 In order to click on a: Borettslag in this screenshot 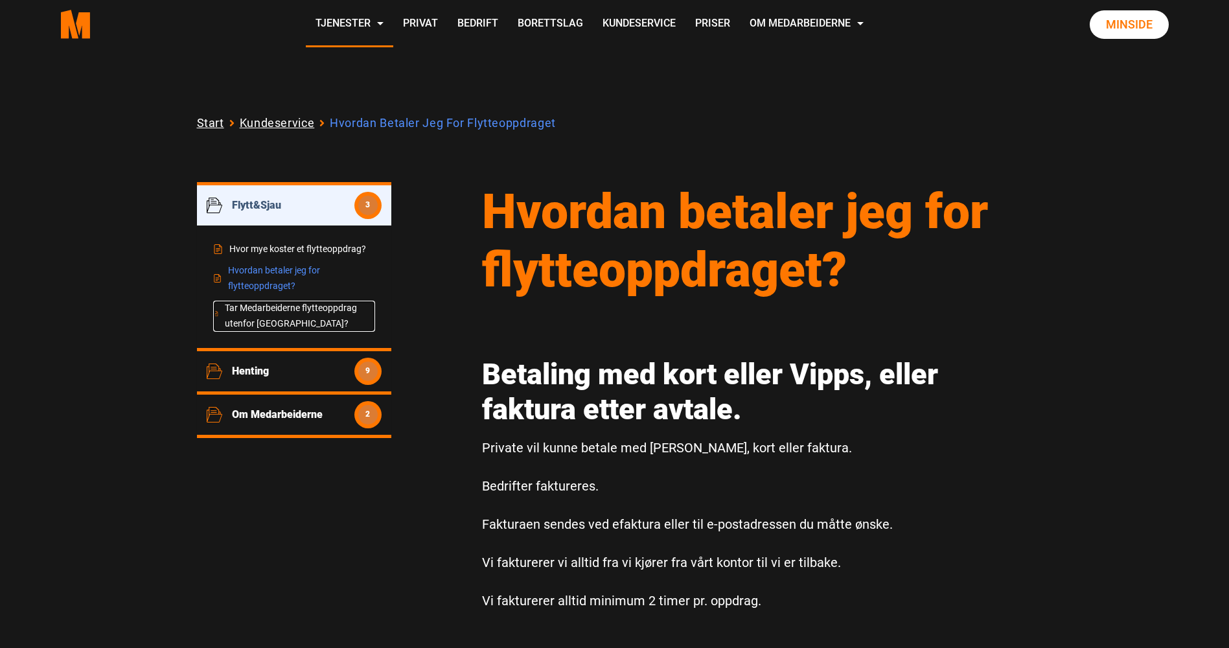, I will do `click(550, 24)`.